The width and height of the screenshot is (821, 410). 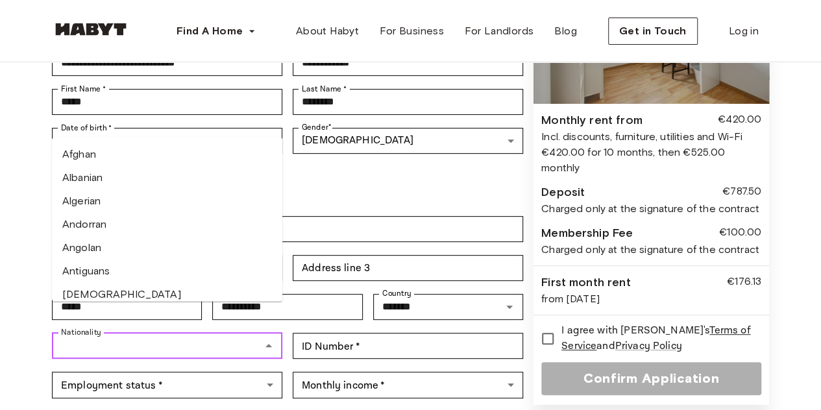 What do you see at coordinates (167, 154) in the screenshot?
I see `li: Afghan` at bounding box center [167, 154].